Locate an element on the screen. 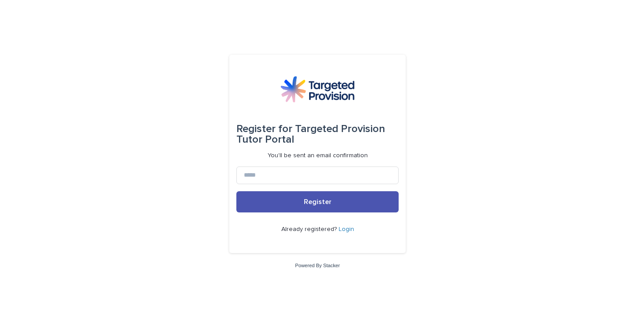  img: M5nRWzHhSzIhMunXDL62 is located at coordinates (318, 89).